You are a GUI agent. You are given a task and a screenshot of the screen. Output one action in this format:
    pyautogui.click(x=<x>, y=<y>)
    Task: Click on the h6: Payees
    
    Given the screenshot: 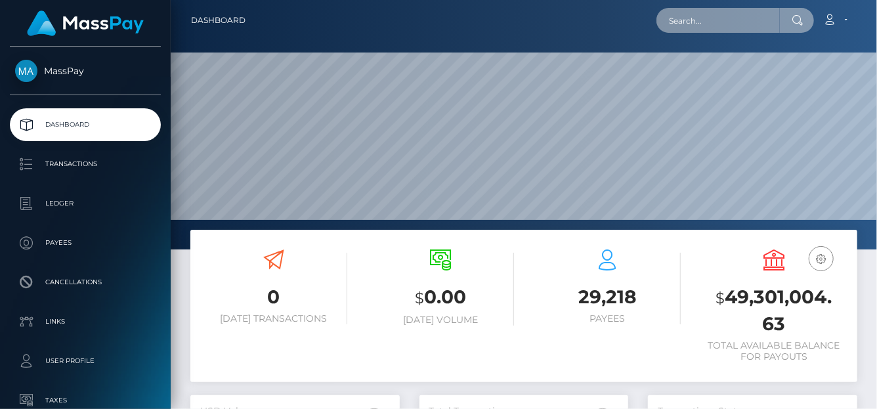 What is the action you would take?
    pyautogui.click(x=607, y=318)
    